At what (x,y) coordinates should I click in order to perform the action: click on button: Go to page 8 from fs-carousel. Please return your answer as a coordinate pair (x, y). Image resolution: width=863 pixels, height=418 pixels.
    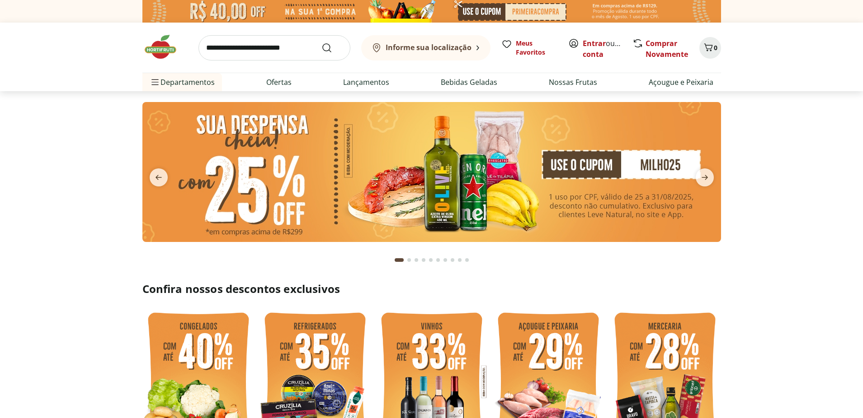
    Looking at the image, I should click on (452, 260).